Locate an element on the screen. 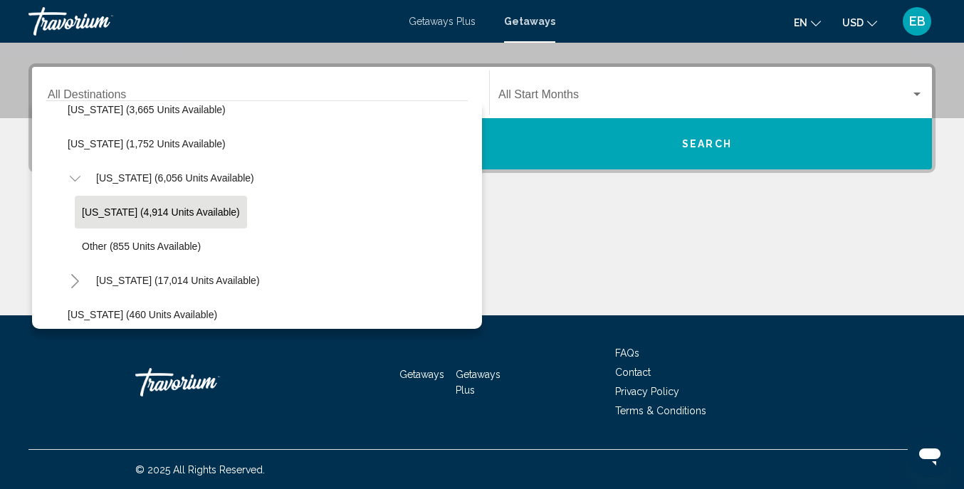  span: Other (855 units available) is located at coordinates (141, 246).